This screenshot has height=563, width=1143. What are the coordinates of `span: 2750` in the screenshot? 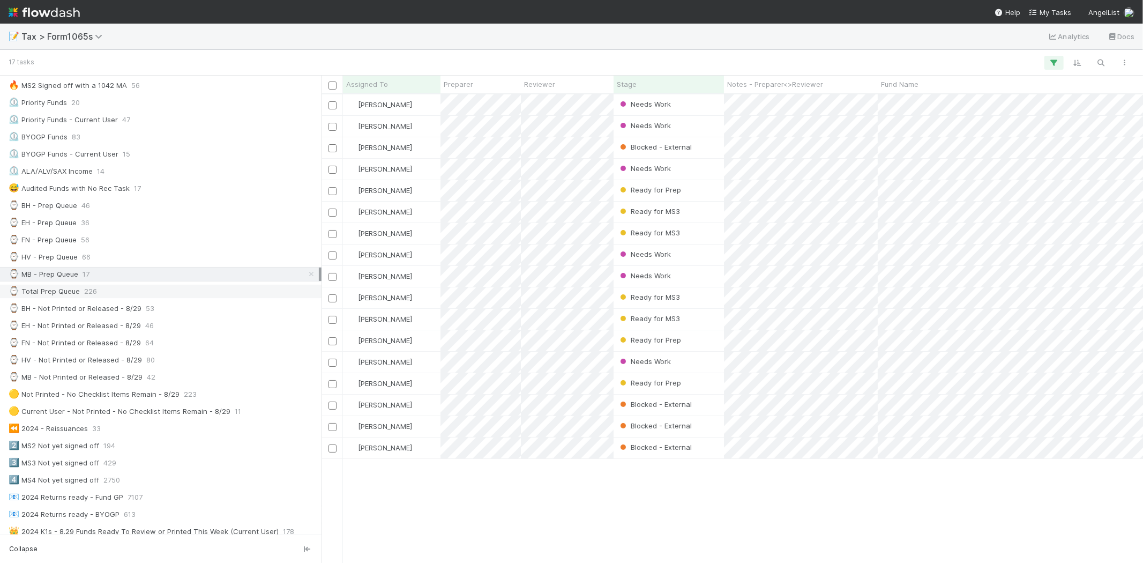 It's located at (111, 480).